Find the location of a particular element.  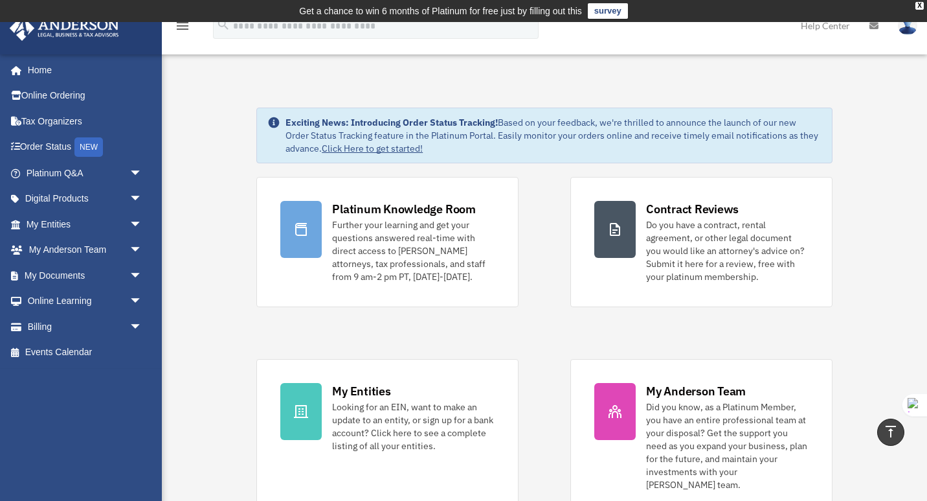

a: survey is located at coordinates (608, 11).